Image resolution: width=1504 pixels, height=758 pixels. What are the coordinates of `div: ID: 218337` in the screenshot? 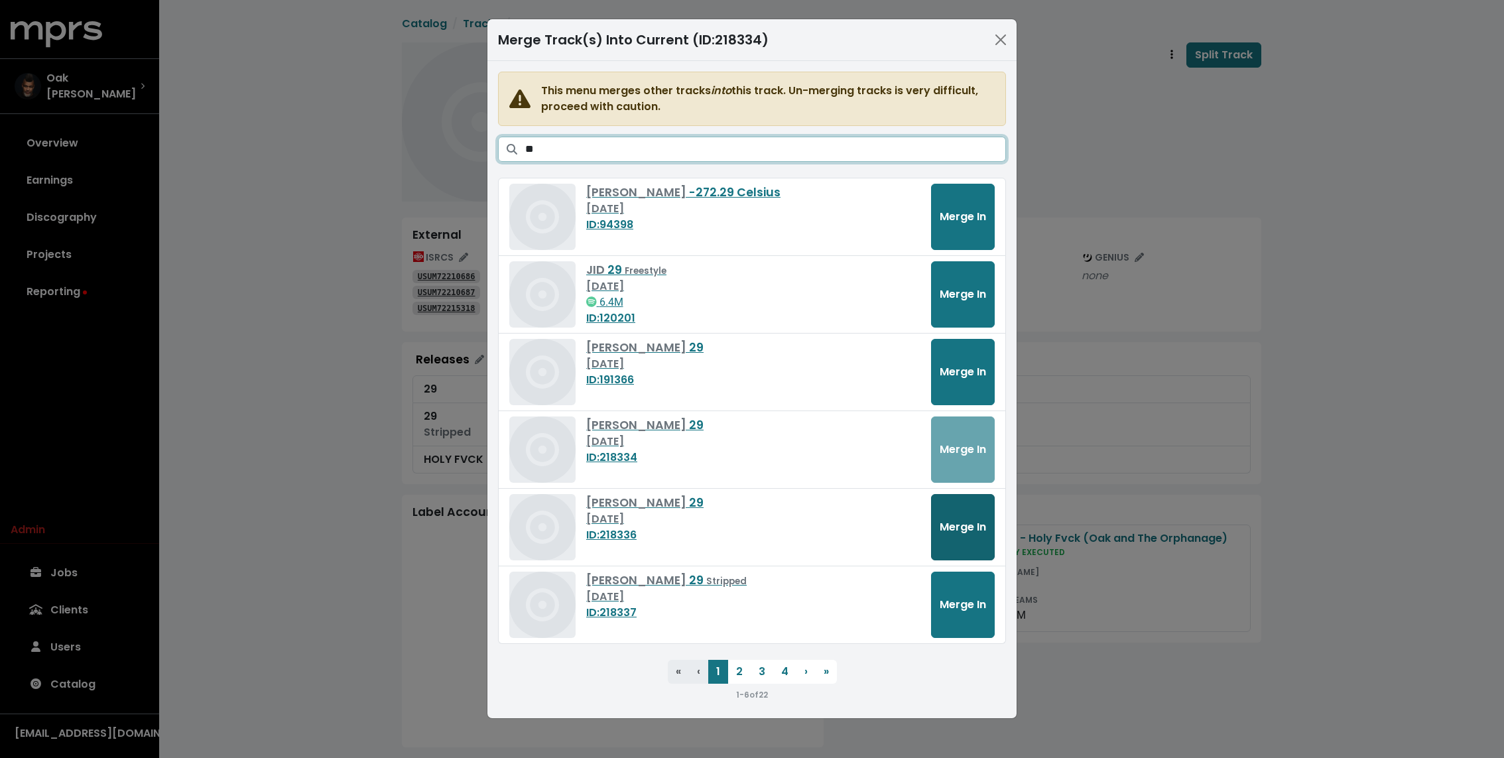 It's located at (753, 613).